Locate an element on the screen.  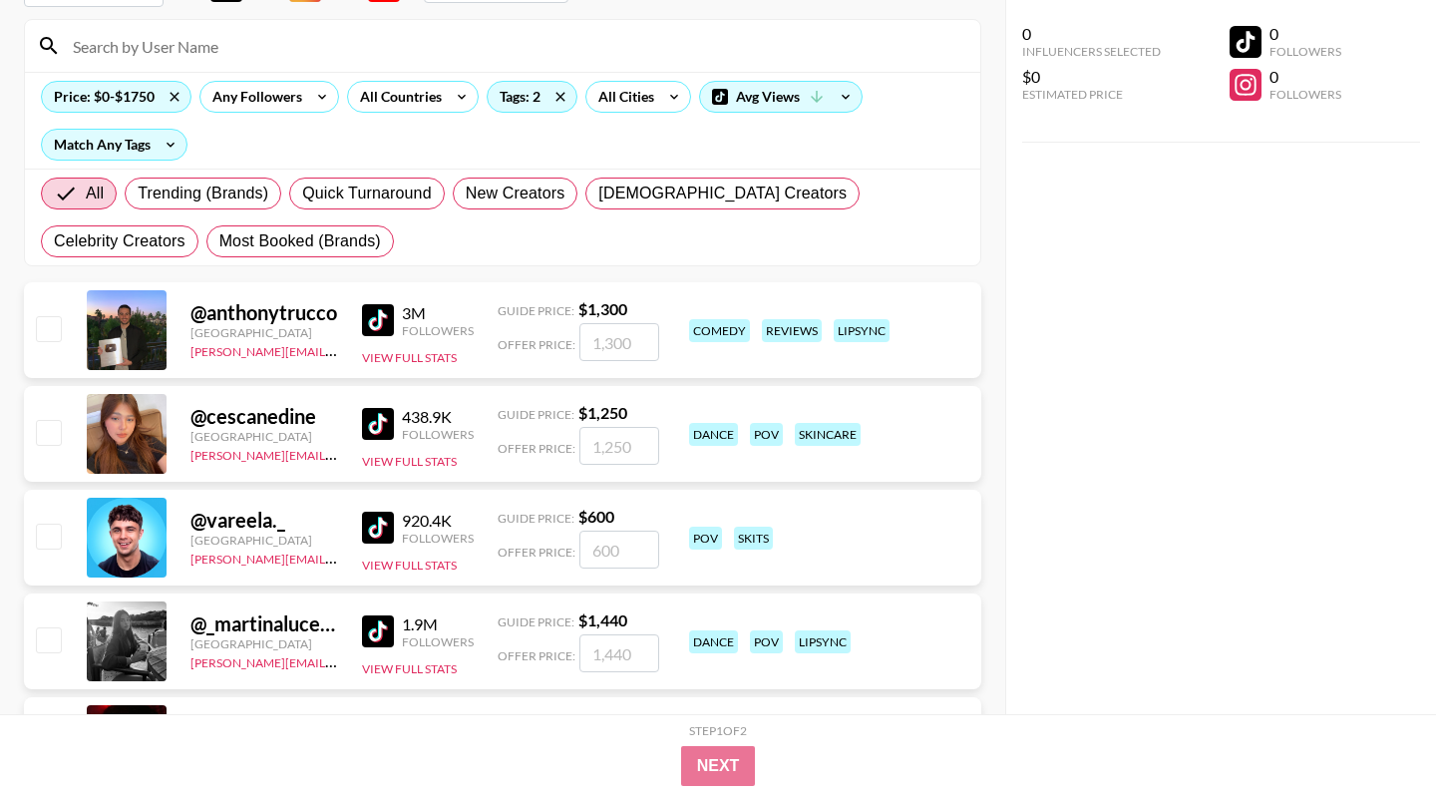
strong: $ 1,440 is located at coordinates (602, 619).